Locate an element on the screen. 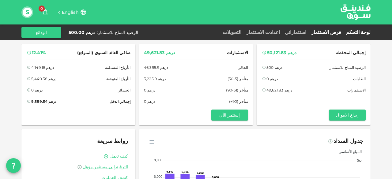 This screenshot has width=392, height=179. div: الرصيد المتاح للاستثمار : is located at coordinates (118, 32).